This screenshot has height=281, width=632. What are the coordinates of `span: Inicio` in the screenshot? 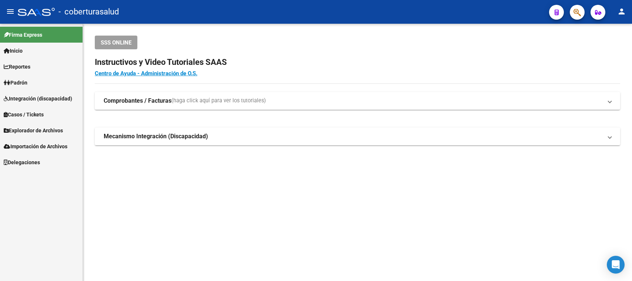 It's located at (13, 51).